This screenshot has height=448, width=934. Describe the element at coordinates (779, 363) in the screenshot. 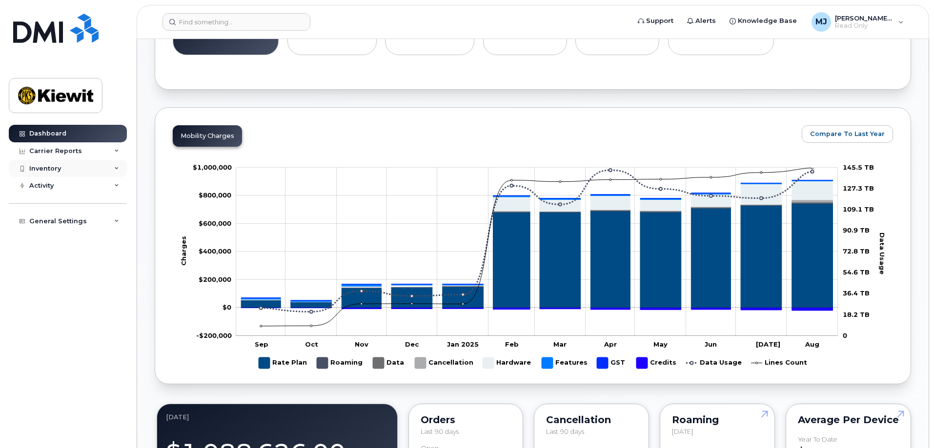

I see `g: Lines Count` at that location.